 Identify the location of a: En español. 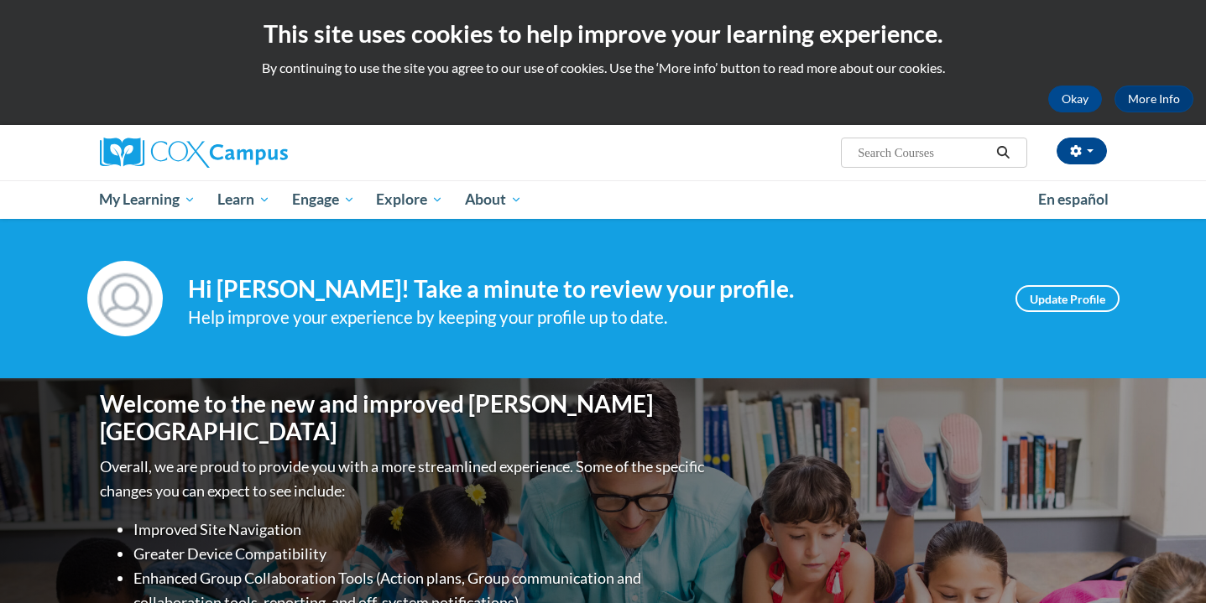
(1073, 200).